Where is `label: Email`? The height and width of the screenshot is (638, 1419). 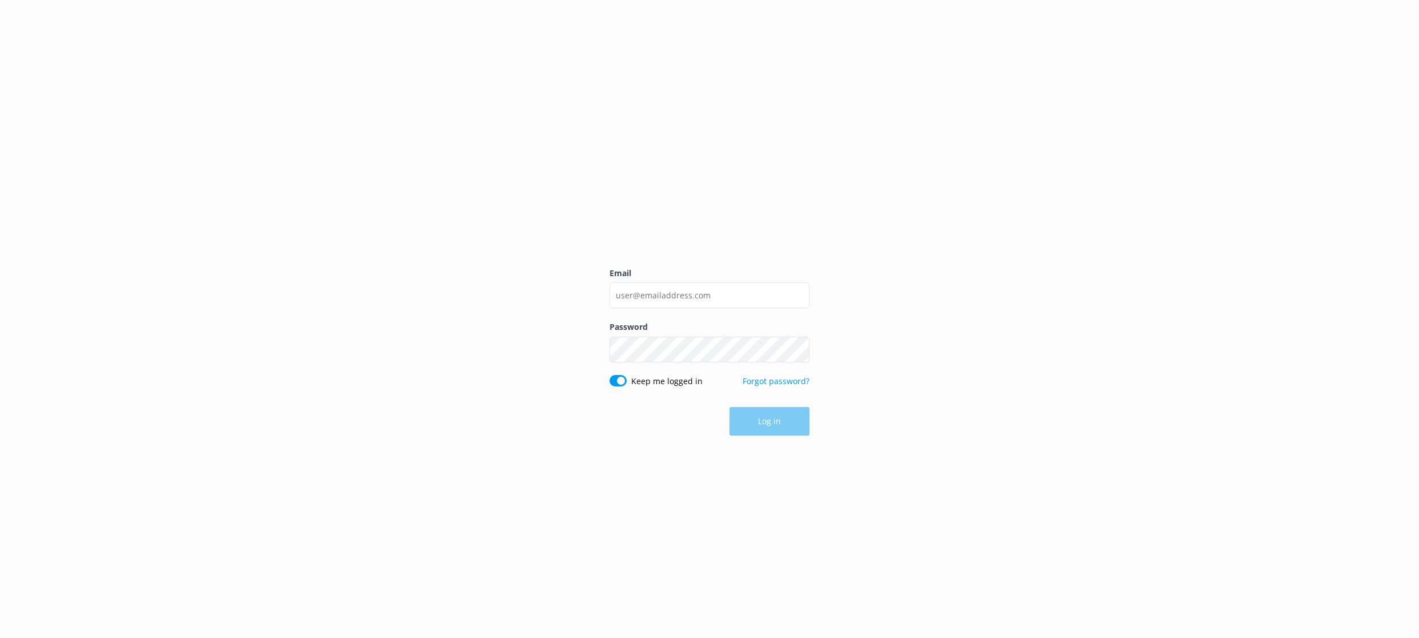 label: Email is located at coordinates (710, 273).